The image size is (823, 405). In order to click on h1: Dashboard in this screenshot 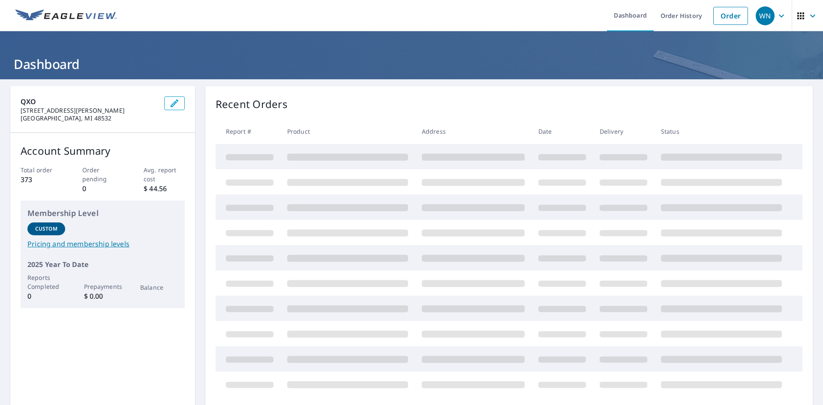, I will do `click(411, 64)`.